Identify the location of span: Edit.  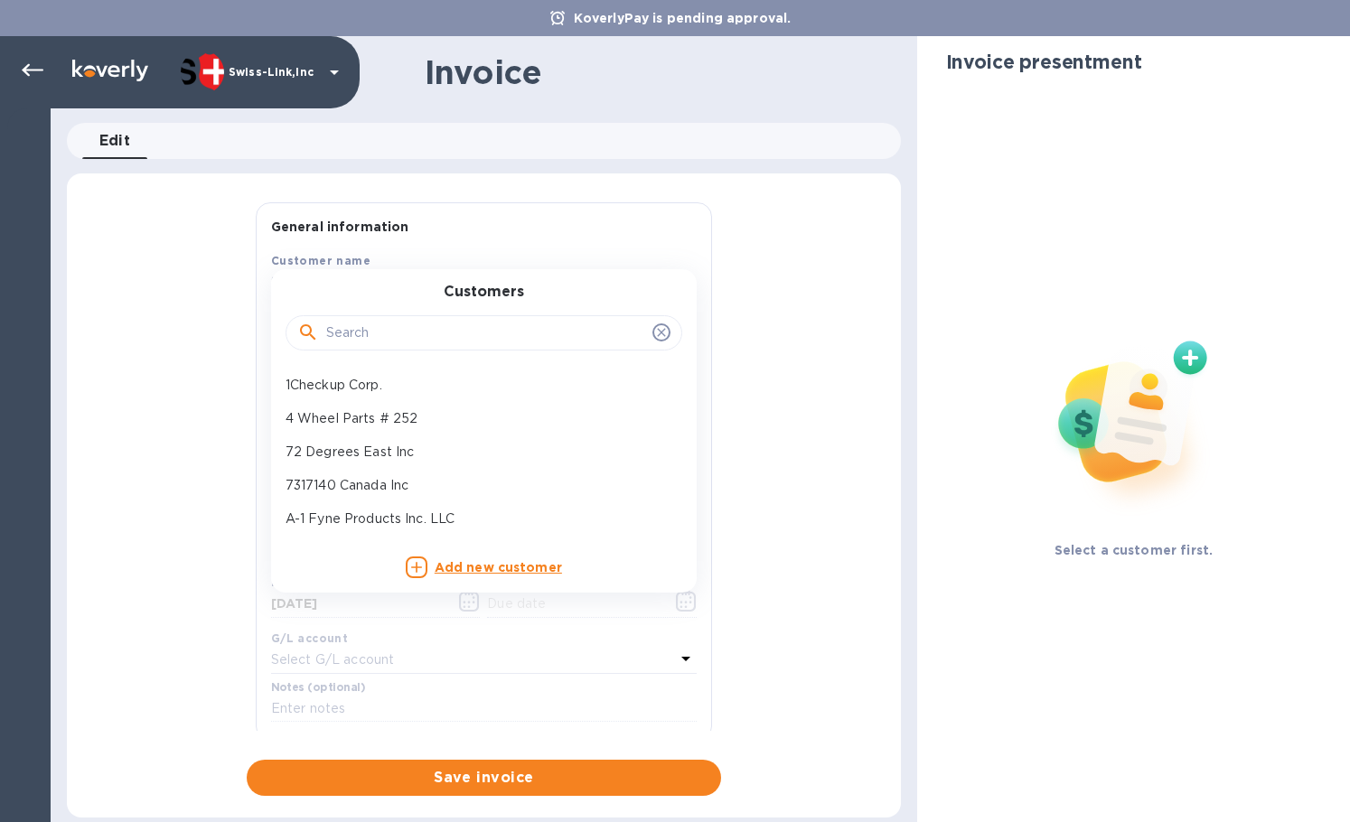
(115, 141).